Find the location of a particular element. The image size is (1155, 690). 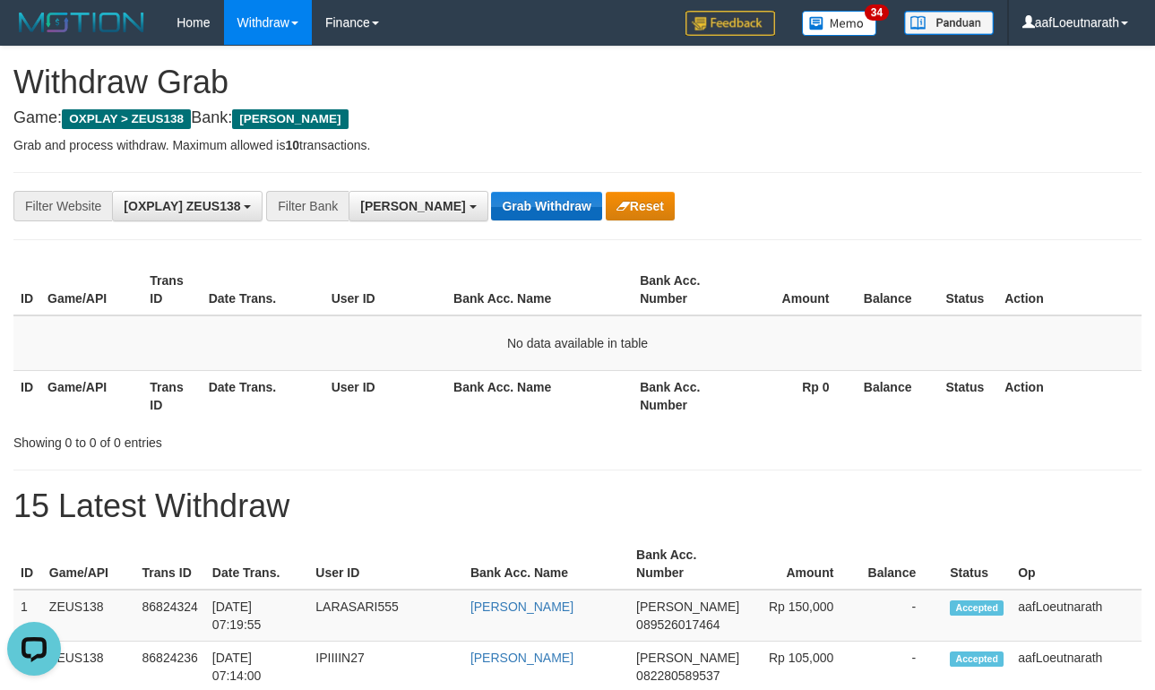

span: Copy 089526017464 to clipboard is located at coordinates (677, 625).